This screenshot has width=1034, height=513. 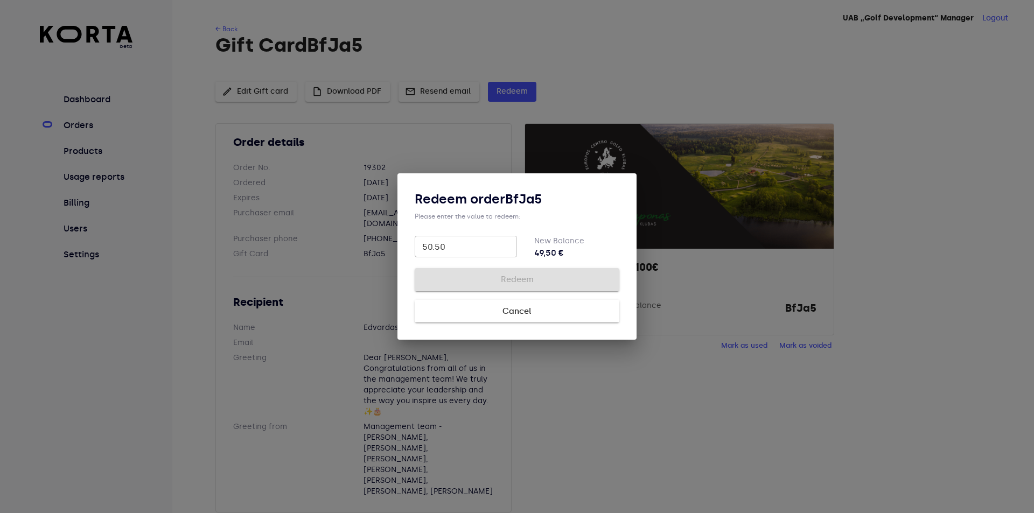 What do you see at coordinates (517, 199) in the screenshot?
I see `h3: Redeem order BfJa5` at bounding box center [517, 199].